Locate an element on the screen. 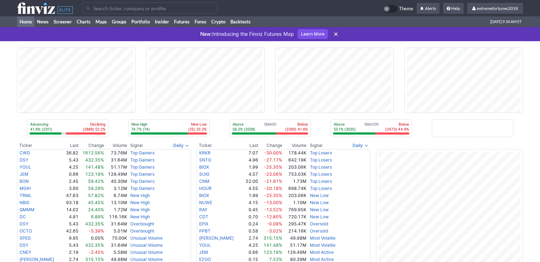 This screenshot has height=262, width=540. td: 7.07 is located at coordinates (250, 153).